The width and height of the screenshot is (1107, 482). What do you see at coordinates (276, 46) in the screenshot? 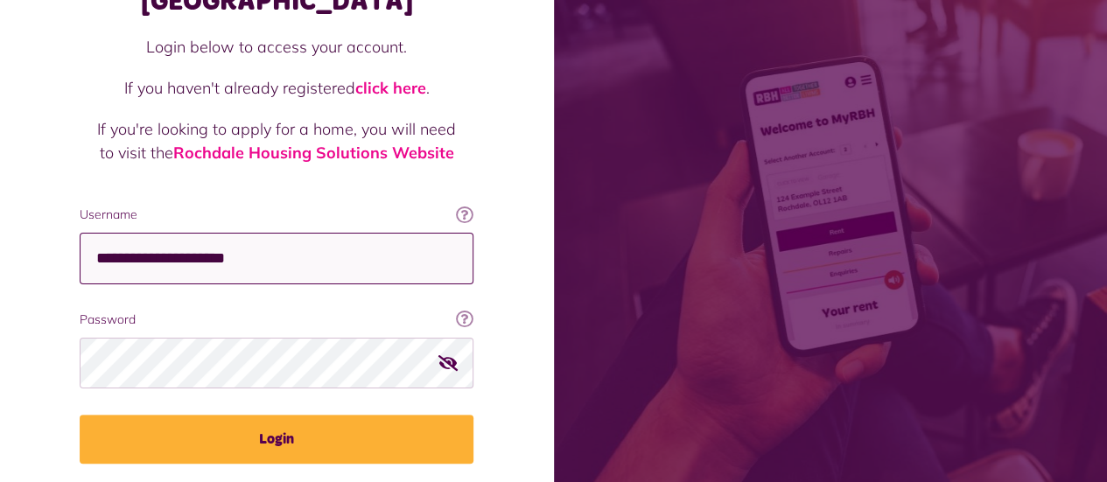
I see `p: Login below to access your account.` at bounding box center [276, 46].